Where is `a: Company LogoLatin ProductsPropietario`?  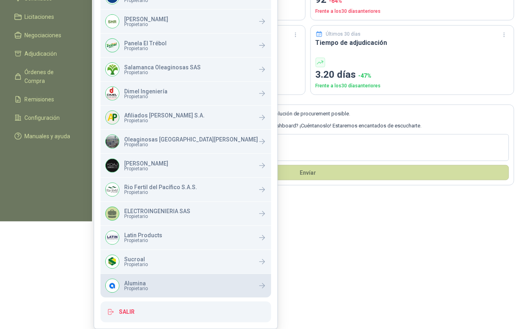
a: Company LogoLatin ProductsPropietario is located at coordinates (186, 238).